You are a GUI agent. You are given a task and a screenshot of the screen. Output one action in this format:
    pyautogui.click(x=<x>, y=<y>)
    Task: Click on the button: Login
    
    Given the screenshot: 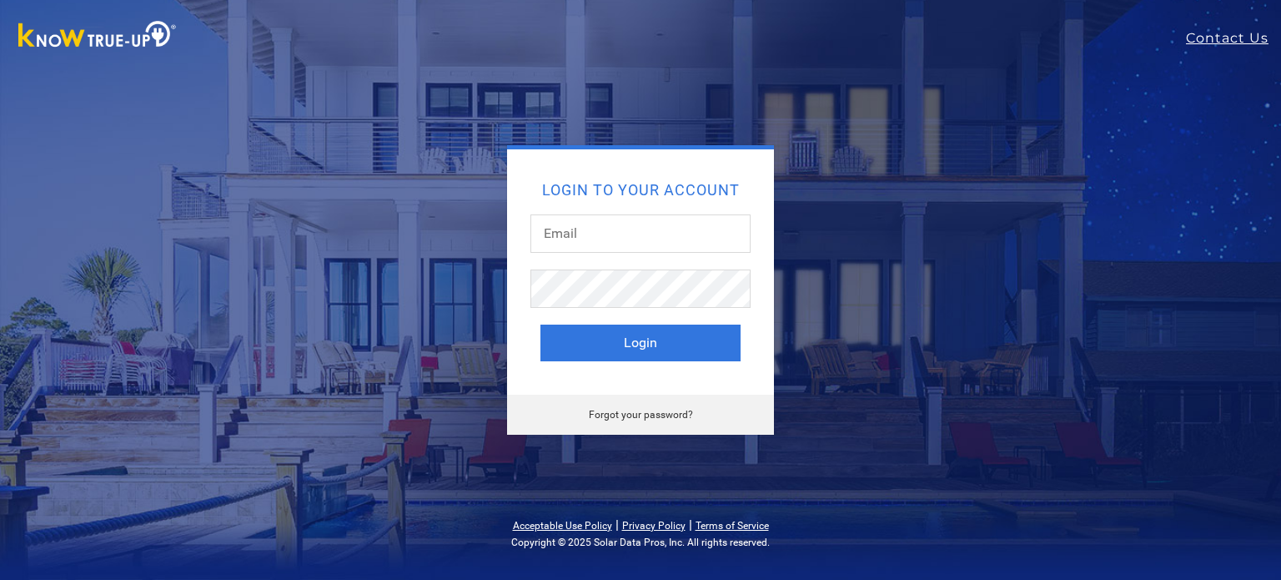 What is the action you would take?
    pyautogui.click(x=641, y=343)
    